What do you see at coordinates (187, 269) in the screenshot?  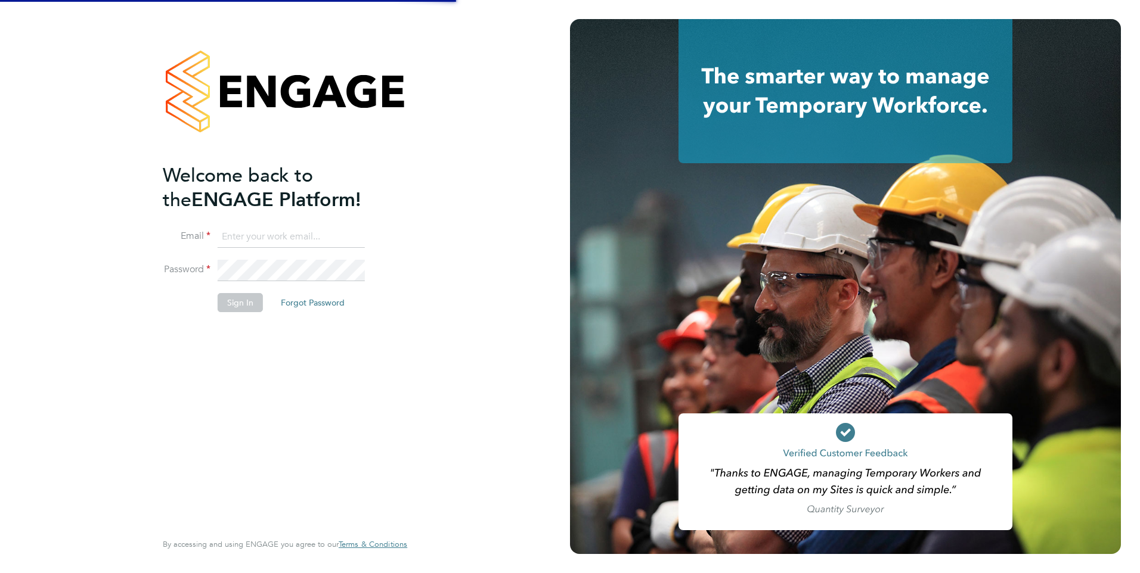 I see `label: Password` at bounding box center [187, 269].